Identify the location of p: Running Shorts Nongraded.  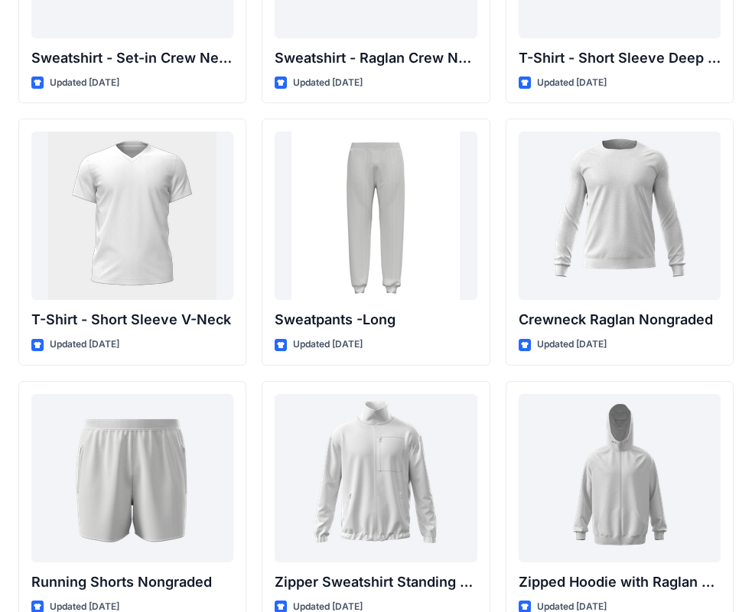
(132, 582).